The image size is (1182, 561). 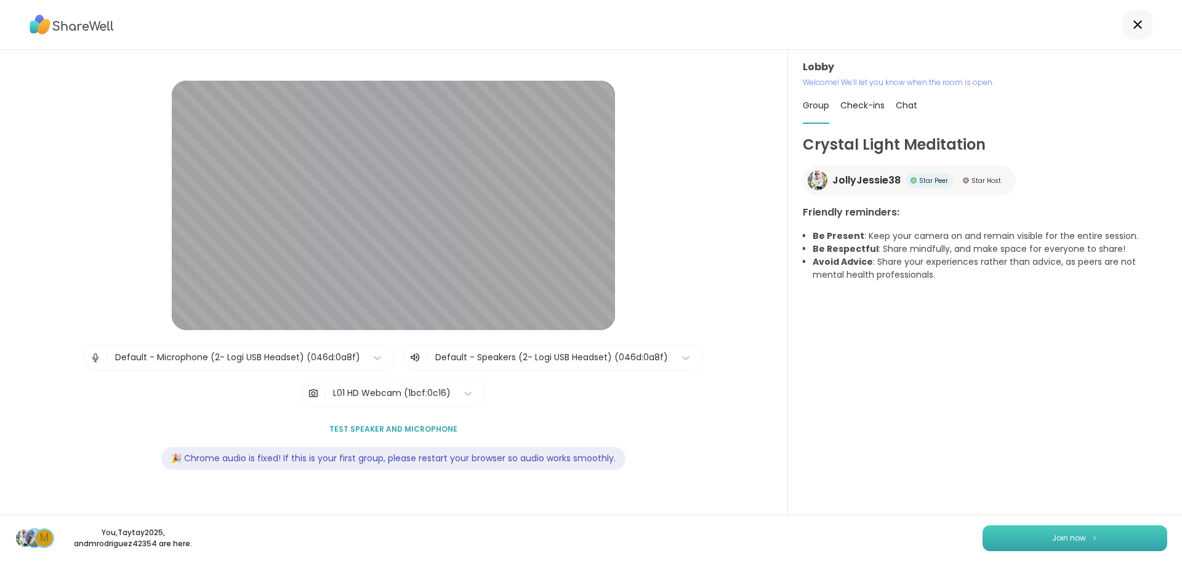 What do you see at coordinates (391, 393) in the screenshot?
I see `div: L01 HD Webcam (1bcf:0c16)` at bounding box center [391, 393].